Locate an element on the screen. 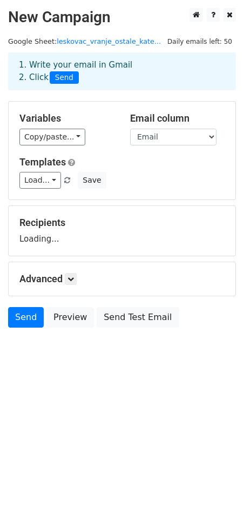 The image size is (244, 519). button: Save is located at coordinates (92, 180).